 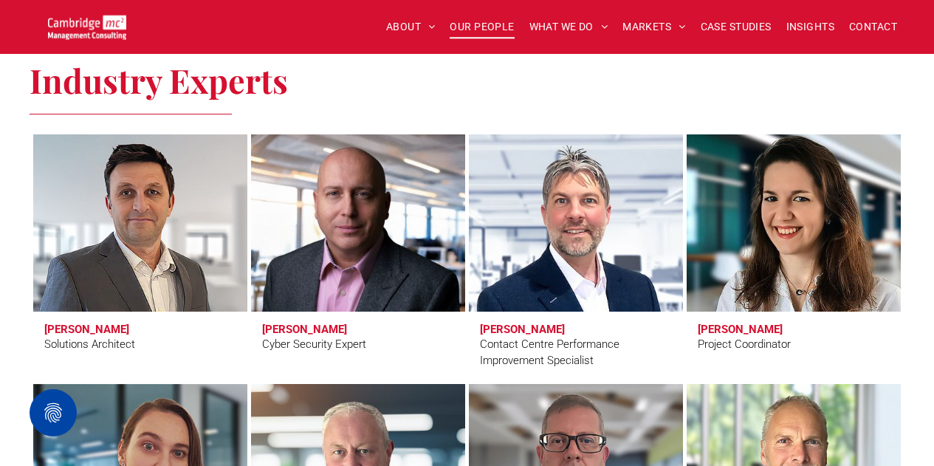 What do you see at coordinates (744, 344) in the screenshot?
I see `div: Project Coordinator` at bounding box center [744, 344].